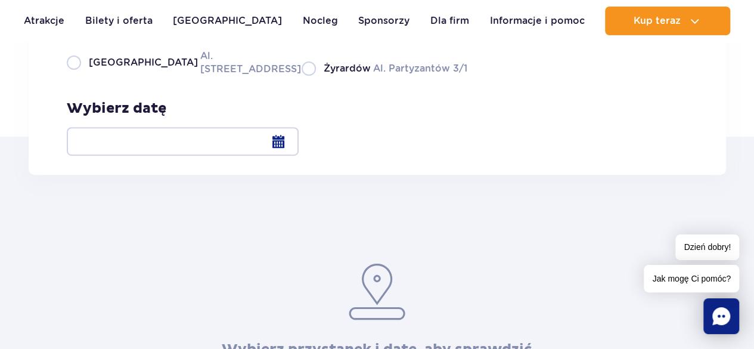 Image resolution: width=754 pixels, height=349 pixels. What do you see at coordinates (377, 291) in the screenshot?
I see `img: pin.953eee3c.svg` at bounding box center [377, 291].